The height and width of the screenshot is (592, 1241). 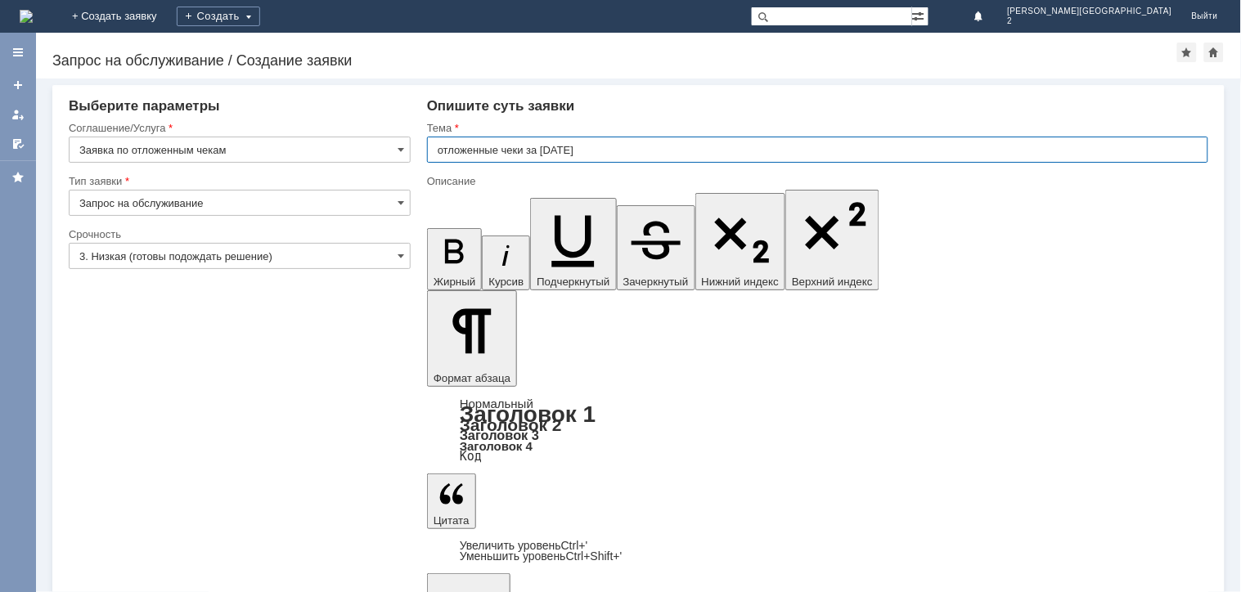 What do you see at coordinates (451, 520) in the screenshot?
I see `span: Цитата` at bounding box center [451, 520].